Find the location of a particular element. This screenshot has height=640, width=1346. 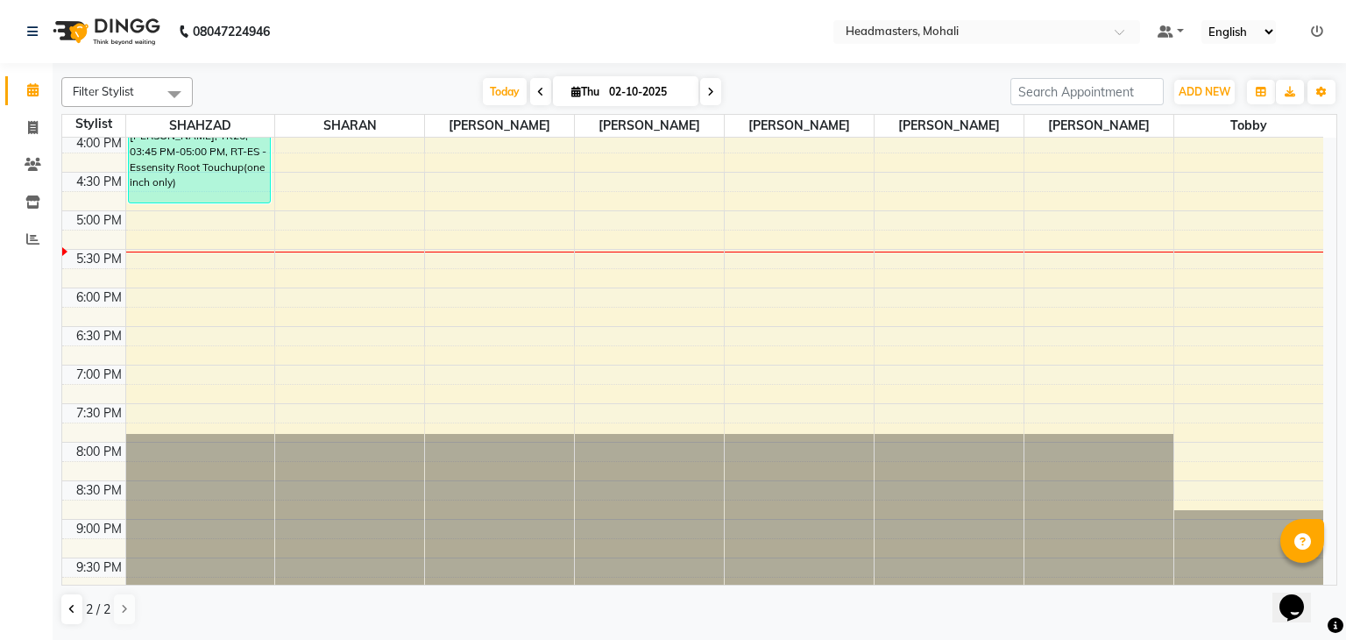

span: Thu is located at coordinates (586, 91).